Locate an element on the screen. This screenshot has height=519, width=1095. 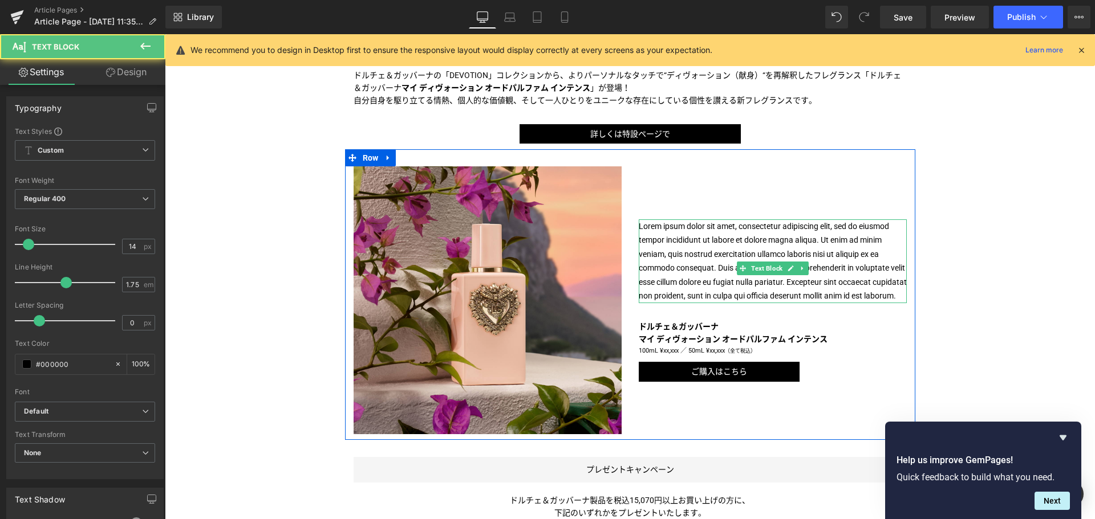
div: Letter Spacing is located at coordinates (85, 306).